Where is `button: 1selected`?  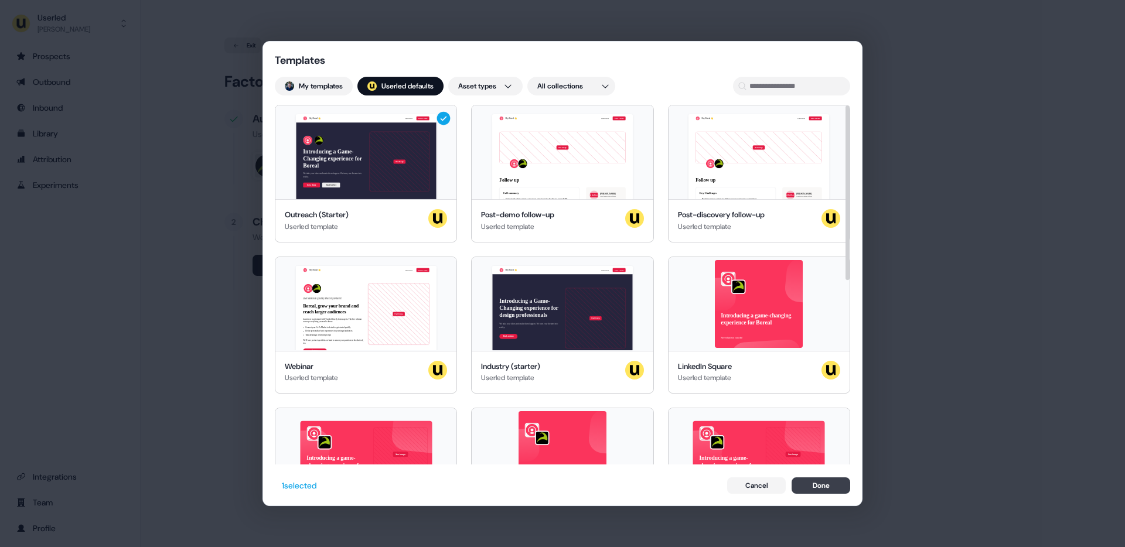
button: 1selected is located at coordinates (299, 486).